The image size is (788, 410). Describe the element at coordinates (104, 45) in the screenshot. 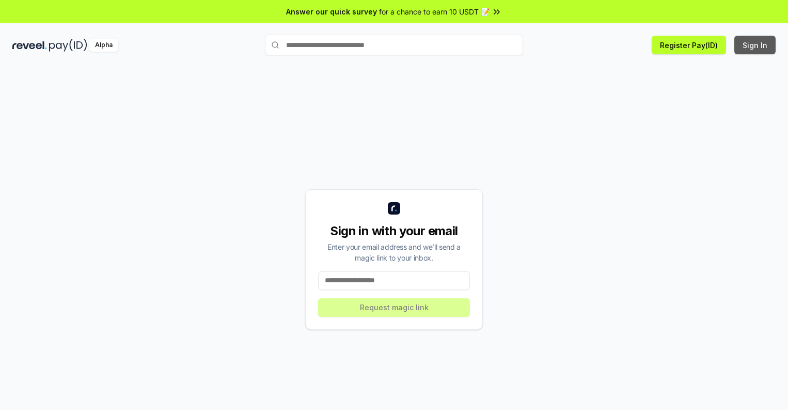

I see `div: Alpha` at that location.